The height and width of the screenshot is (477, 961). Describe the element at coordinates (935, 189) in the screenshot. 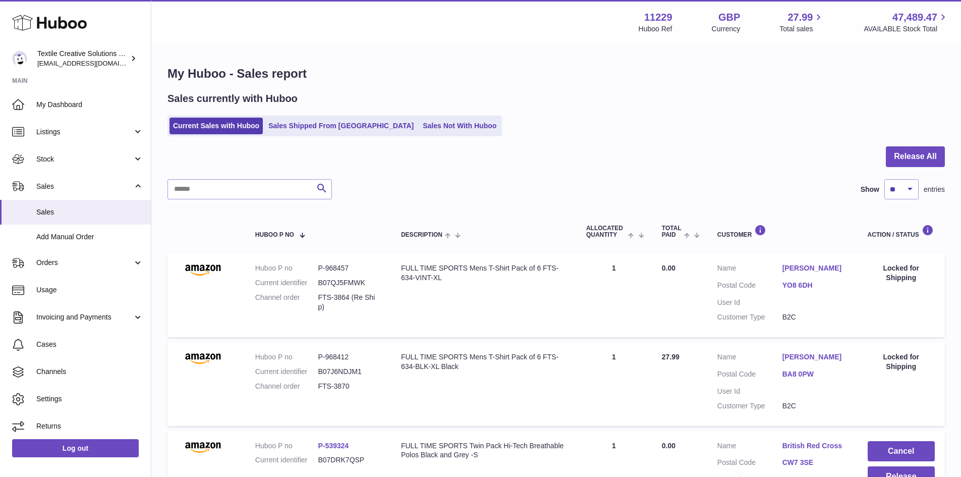

I see `span: entries` at that location.